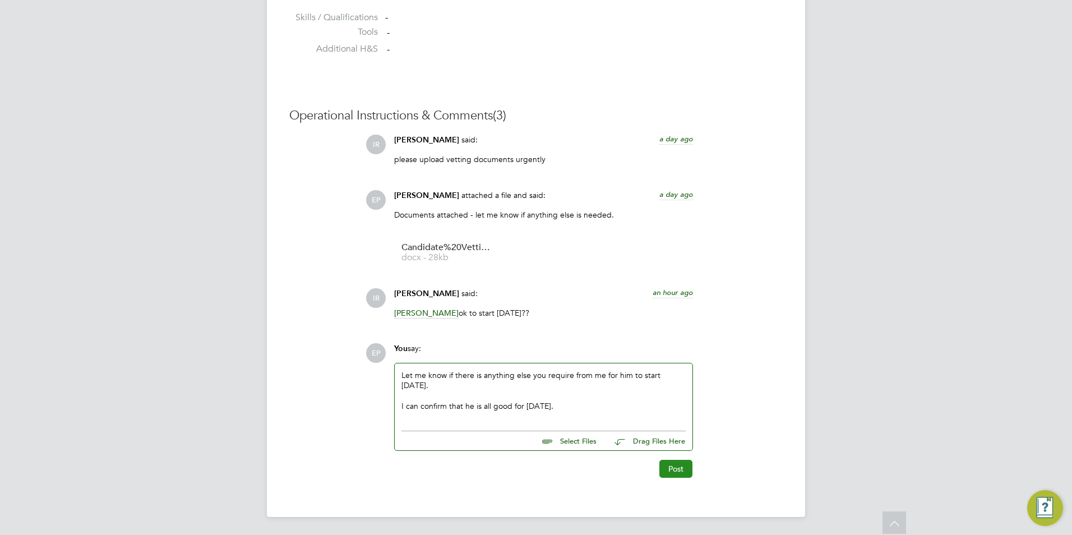 The height and width of the screenshot is (535, 1072). I want to click on span: Candidate%20Vetting%20Form-%20NCC-%20Andre%20E, so click(446, 247).